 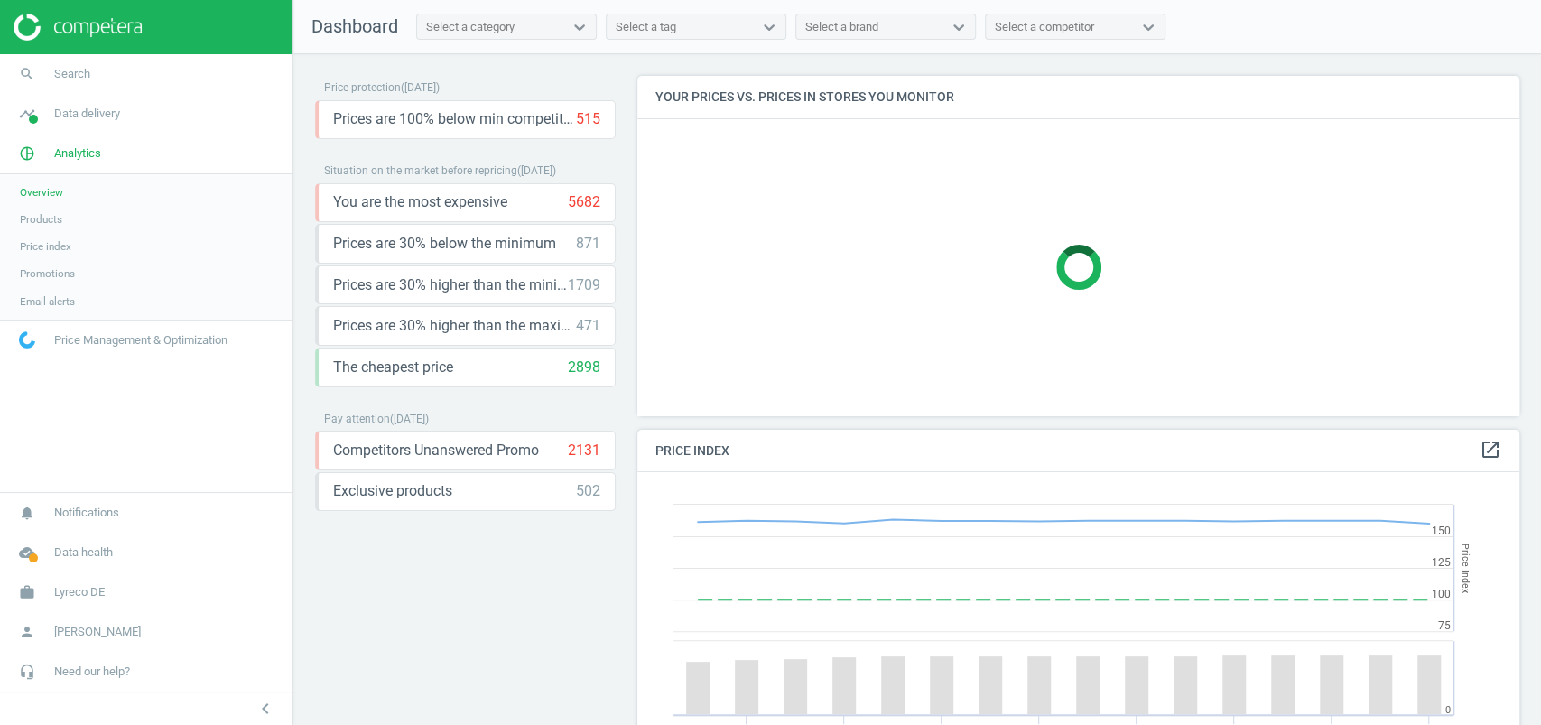 I want to click on span: Search, so click(x=72, y=74).